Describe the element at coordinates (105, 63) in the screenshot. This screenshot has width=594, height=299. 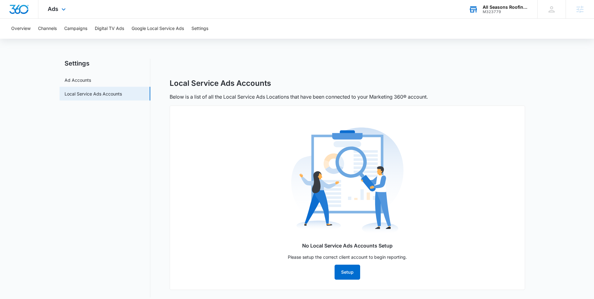
I see `h2: Settings` at that location.